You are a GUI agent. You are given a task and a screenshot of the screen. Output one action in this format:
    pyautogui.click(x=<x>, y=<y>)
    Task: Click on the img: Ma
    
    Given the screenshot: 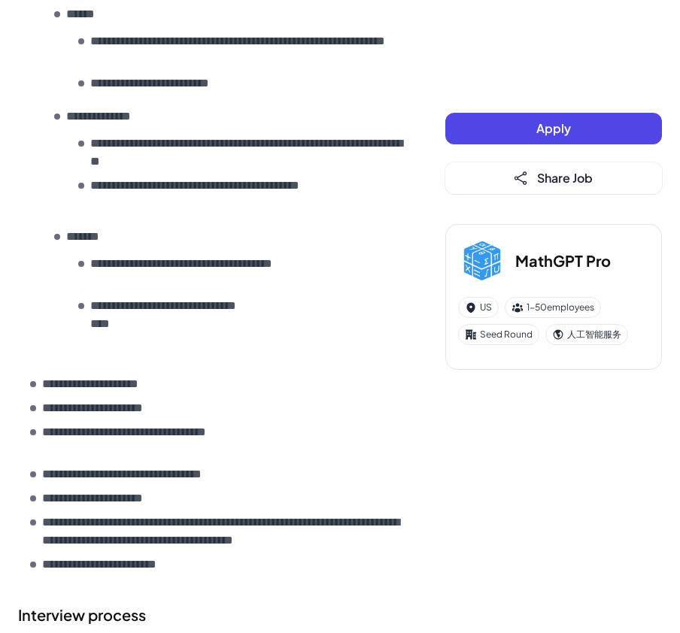 What is the action you would take?
    pyautogui.click(x=482, y=261)
    